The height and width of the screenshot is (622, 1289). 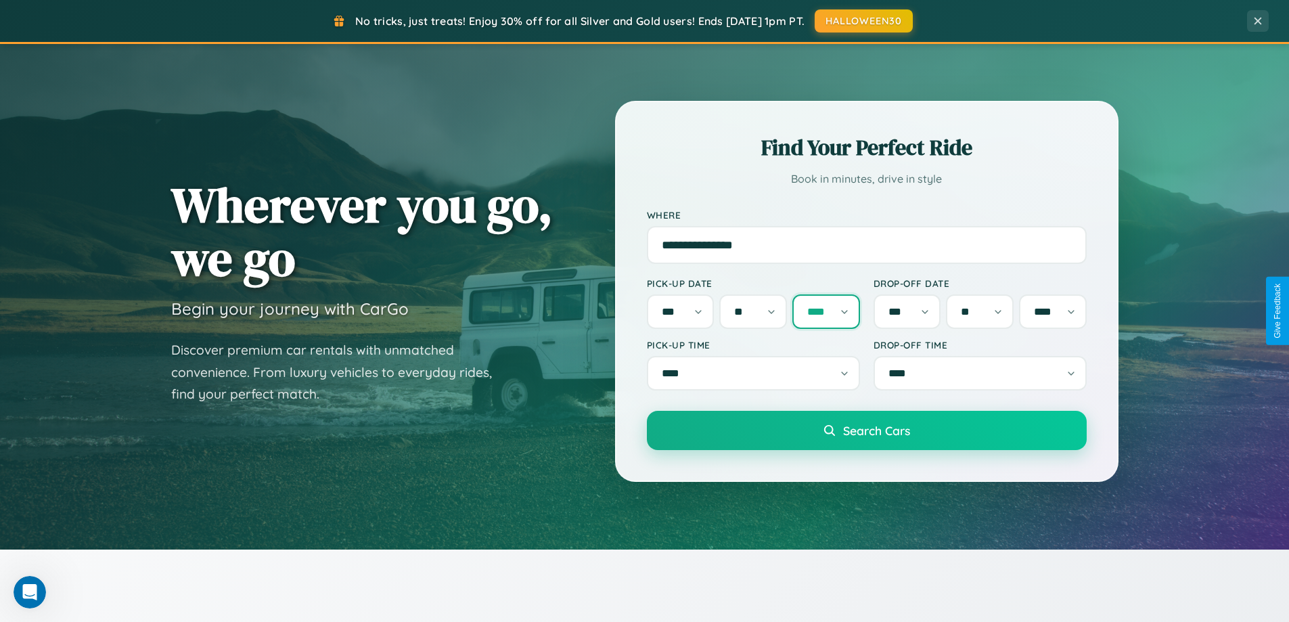 What do you see at coordinates (753, 283) in the screenshot?
I see `label: Pick-up Date` at bounding box center [753, 283].